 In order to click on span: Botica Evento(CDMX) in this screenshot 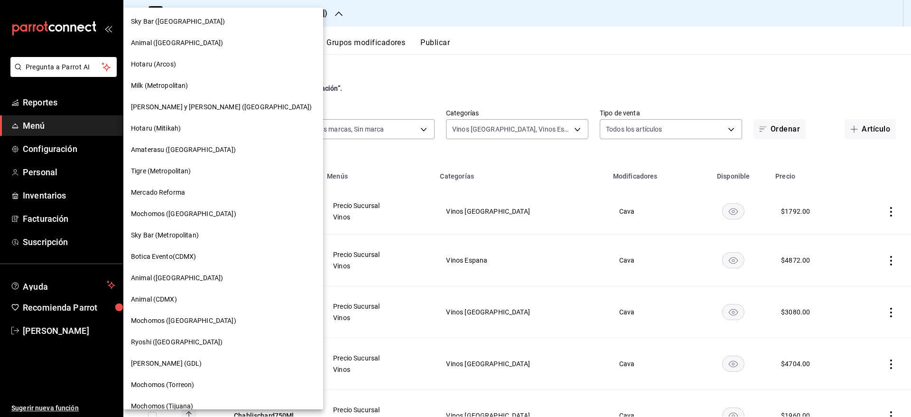, I will do `click(164, 256)`.